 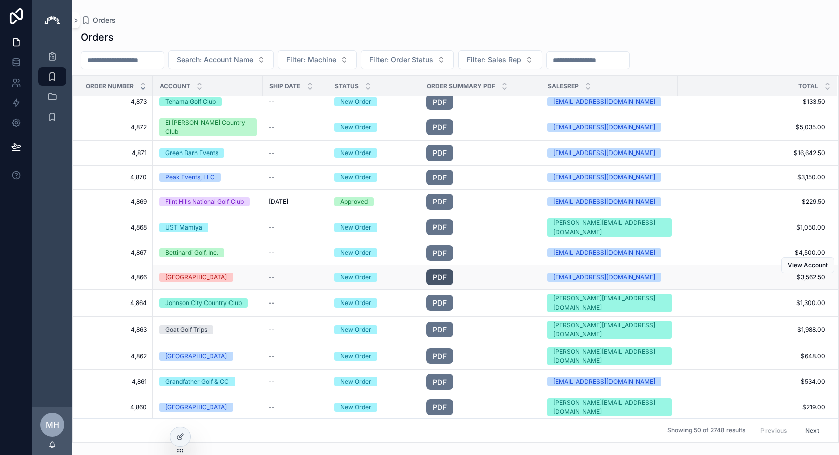 I want to click on a: Peak Events, LLC, so click(x=208, y=177).